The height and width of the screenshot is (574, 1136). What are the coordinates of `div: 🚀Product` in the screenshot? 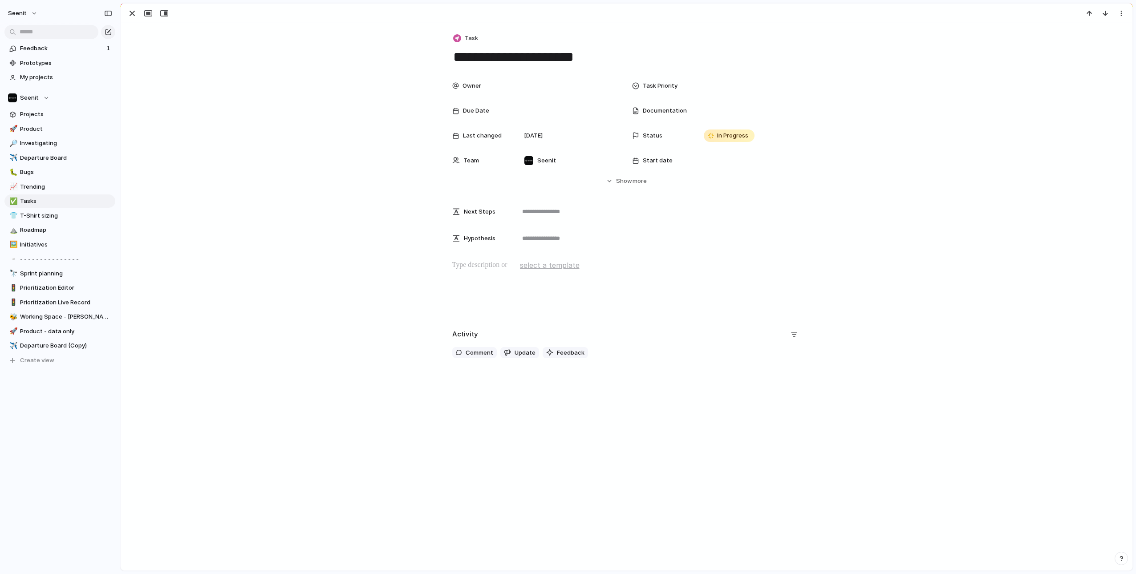 It's located at (60, 129).